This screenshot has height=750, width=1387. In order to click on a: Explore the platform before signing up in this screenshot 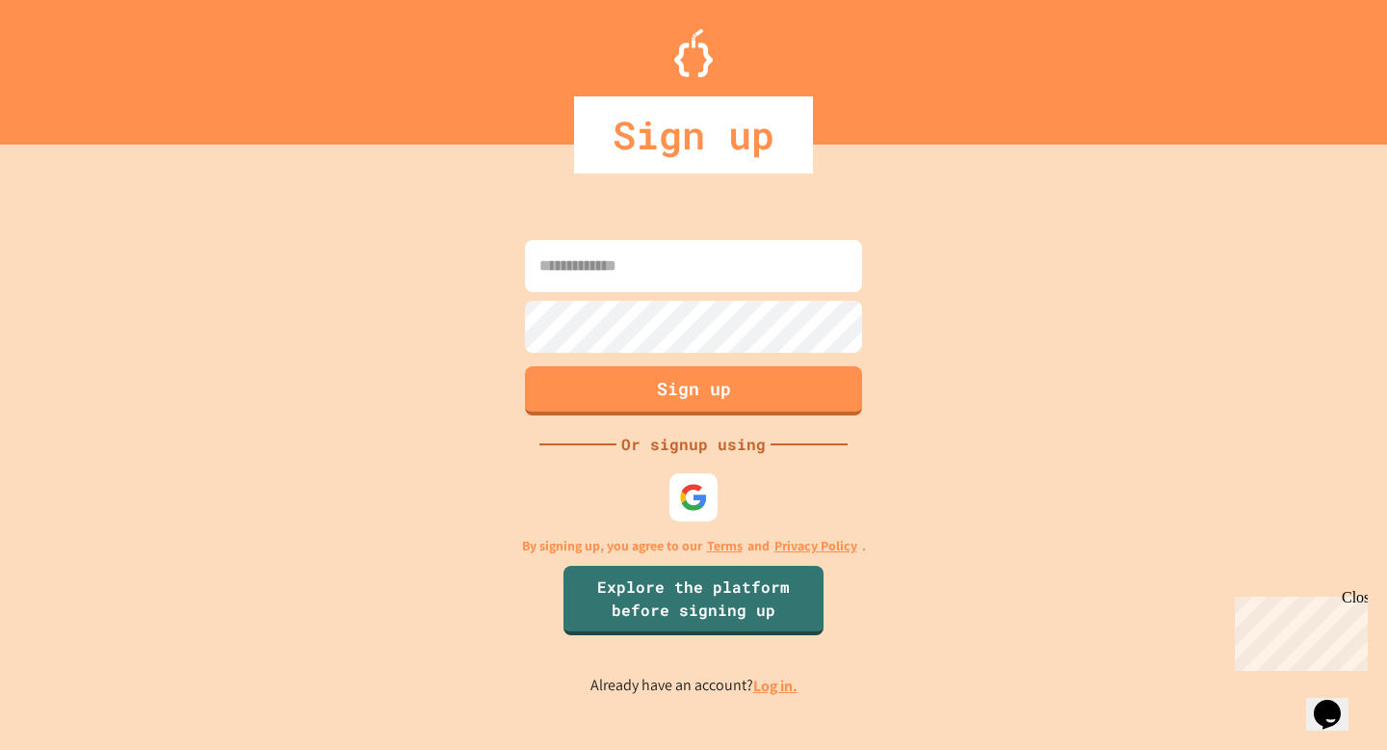, I will do `click(694, 600)`.